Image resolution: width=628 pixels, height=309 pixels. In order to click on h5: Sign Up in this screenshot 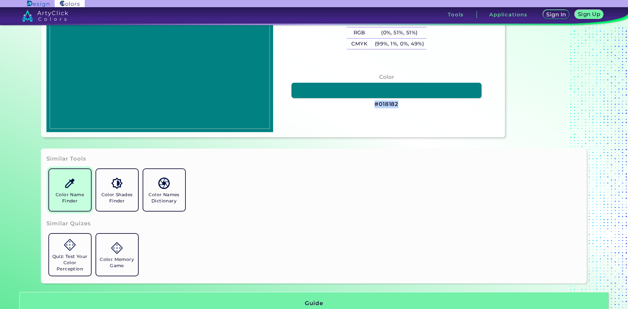, I will do `click(589, 14)`.